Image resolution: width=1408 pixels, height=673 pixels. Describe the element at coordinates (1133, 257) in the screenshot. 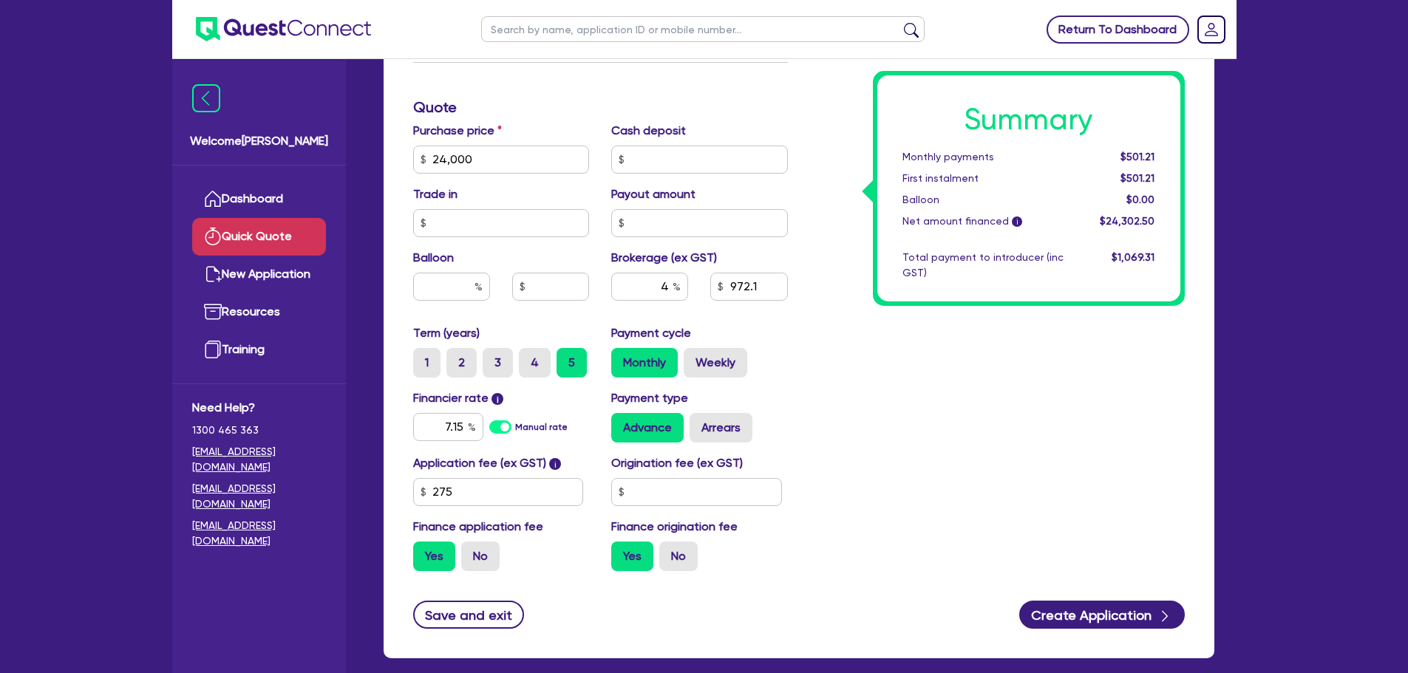

I see `span: $1,069.31` at that location.